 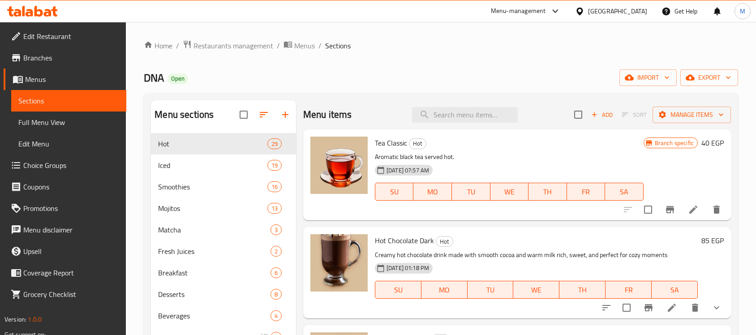 What do you see at coordinates (444, 290) in the screenshot?
I see `button: MO` at bounding box center [444, 290].